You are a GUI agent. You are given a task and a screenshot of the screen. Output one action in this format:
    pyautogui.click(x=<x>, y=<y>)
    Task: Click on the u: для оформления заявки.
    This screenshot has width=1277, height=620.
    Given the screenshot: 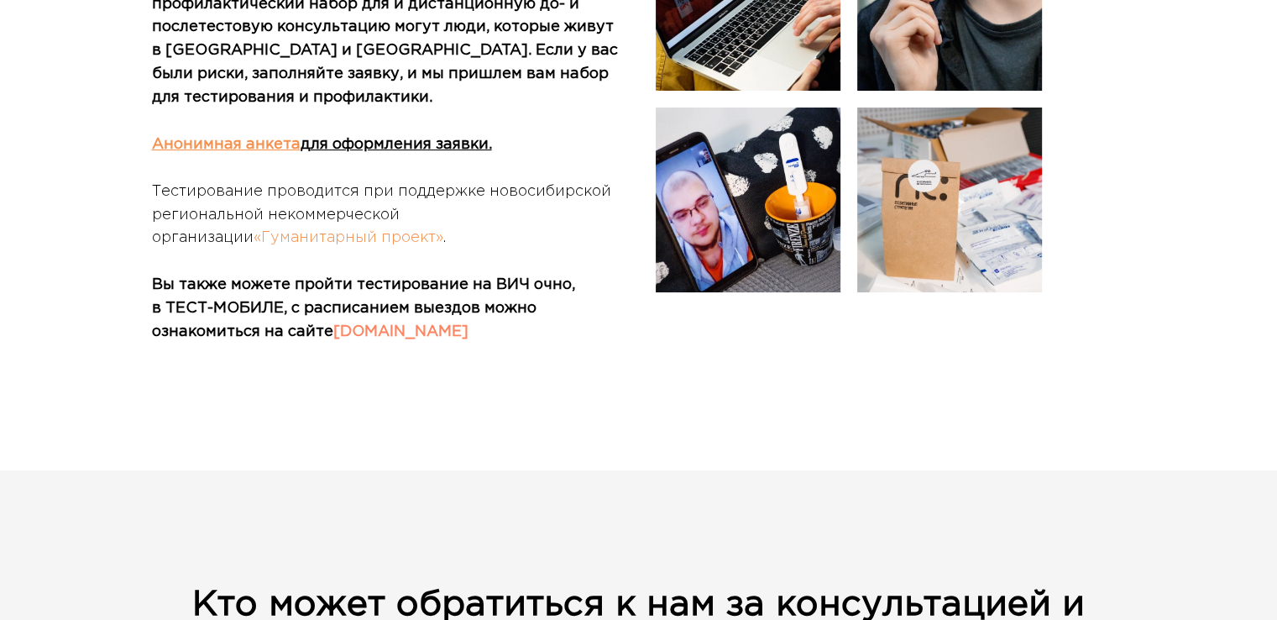 What is the action you would take?
    pyautogui.click(x=396, y=144)
    